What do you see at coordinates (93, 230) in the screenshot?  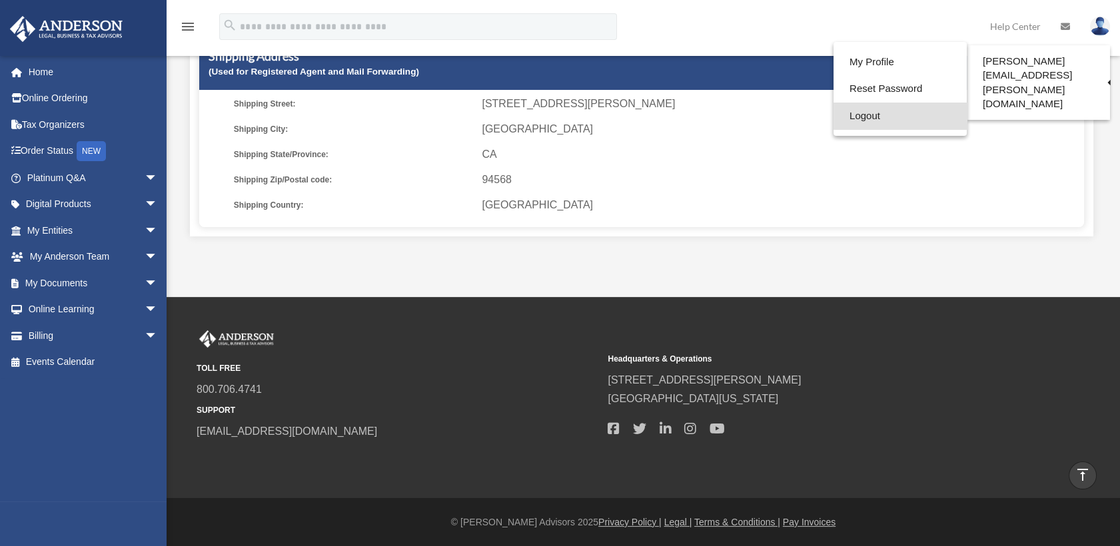 I see `a: My Entitiesarrow_drop_down` at bounding box center [93, 230].